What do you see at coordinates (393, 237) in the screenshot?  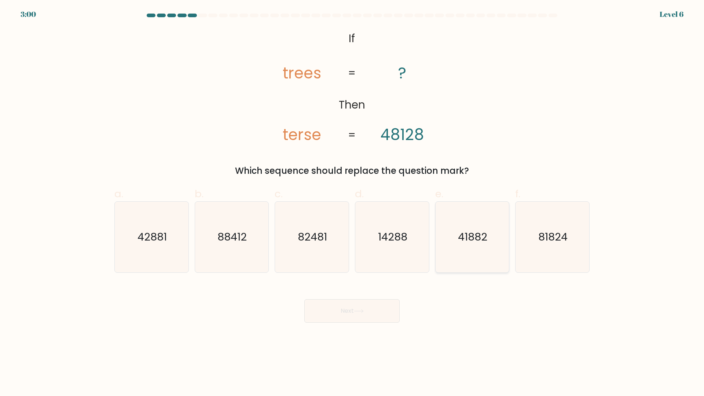 I see `text: 14288` at bounding box center [393, 237].